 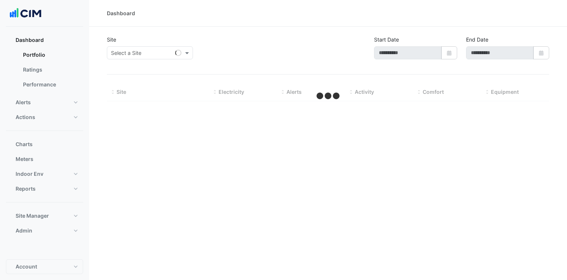 What do you see at coordinates (45, 40) in the screenshot?
I see `button: Dashboard` at bounding box center [45, 40].